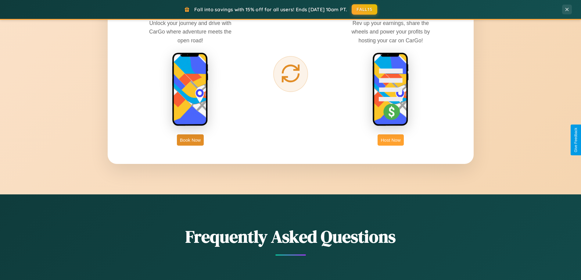  What do you see at coordinates (391, 140) in the screenshot?
I see `button: Host Now` at bounding box center [391, 140].